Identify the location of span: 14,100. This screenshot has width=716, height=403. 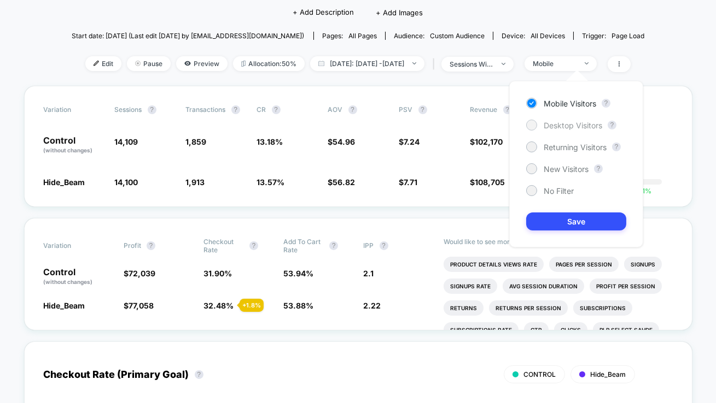
(126, 182).